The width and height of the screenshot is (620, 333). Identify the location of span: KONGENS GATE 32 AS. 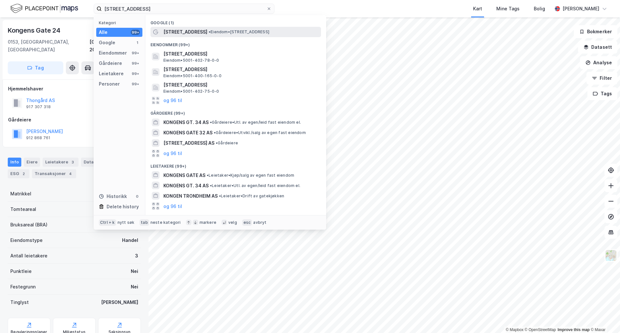
(188, 133).